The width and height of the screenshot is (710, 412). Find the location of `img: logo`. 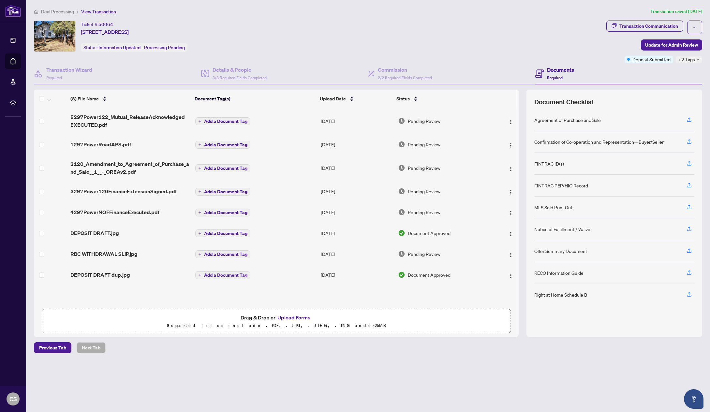

img: logo is located at coordinates (13, 11).